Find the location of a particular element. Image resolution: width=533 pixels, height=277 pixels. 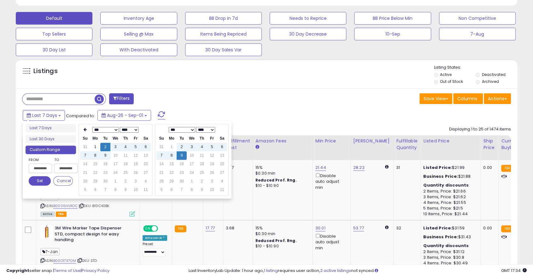

div: $31.59 is located at coordinates (449, 228).